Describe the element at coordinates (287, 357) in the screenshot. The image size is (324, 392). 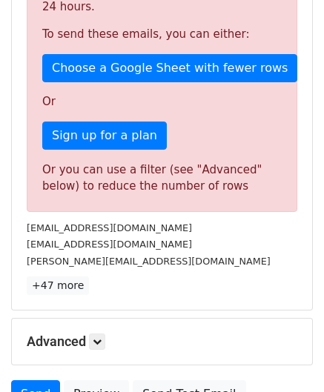
I see `div: Chat Widget` at that location.